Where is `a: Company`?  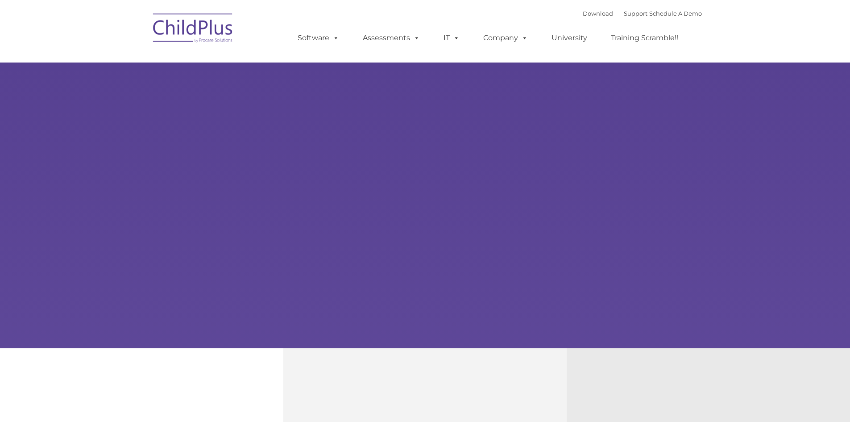
a: Company is located at coordinates (506, 38).